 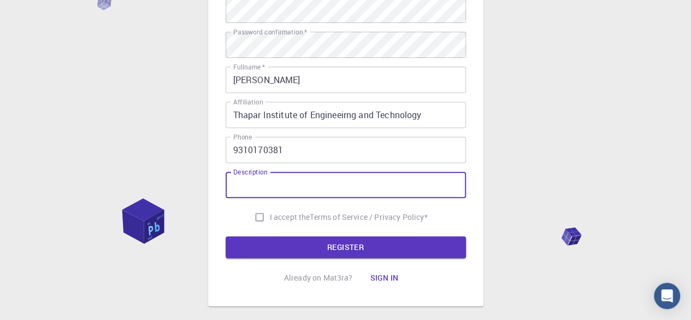 I want to click on span: I accept the, so click(x=290, y=217).